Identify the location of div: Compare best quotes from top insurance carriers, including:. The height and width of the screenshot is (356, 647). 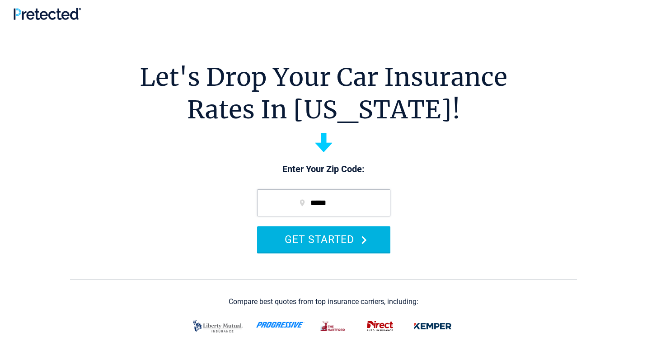
(323, 302).